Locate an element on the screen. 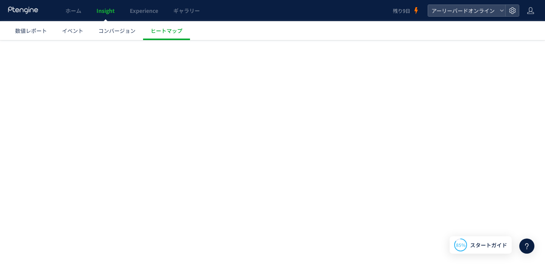 The height and width of the screenshot is (265, 545). span: コンバージョン is located at coordinates (117, 31).